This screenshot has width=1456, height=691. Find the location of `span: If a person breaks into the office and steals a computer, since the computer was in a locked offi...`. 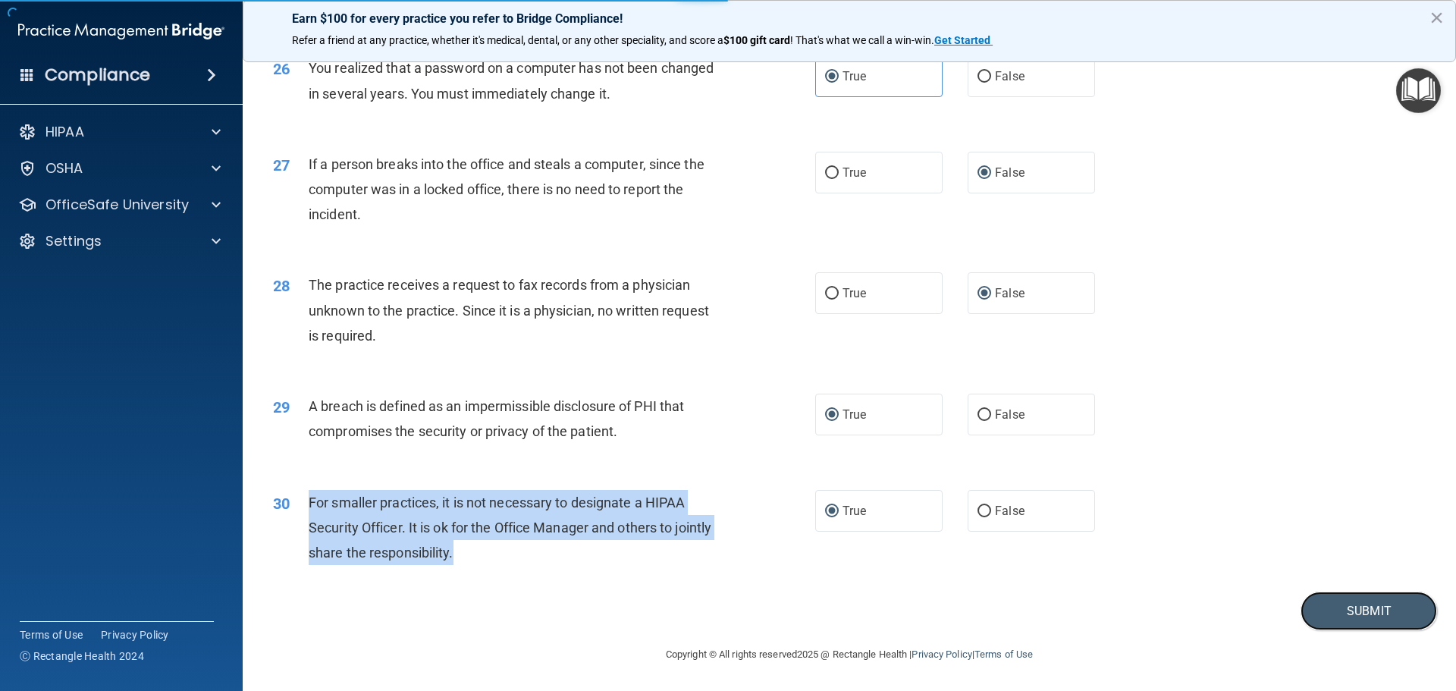

span: If a person breaks into the office and steals a computer, since the computer was in a locked offi... is located at coordinates (507, 189).